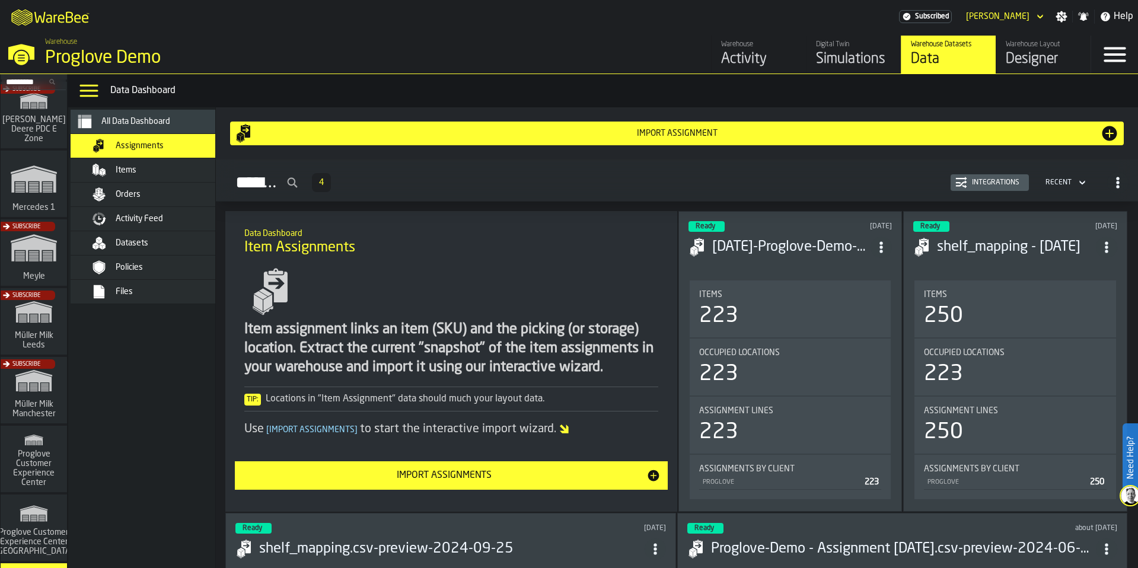  Describe the element at coordinates (948, 59) in the screenshot. I see `div: Data` at that location.